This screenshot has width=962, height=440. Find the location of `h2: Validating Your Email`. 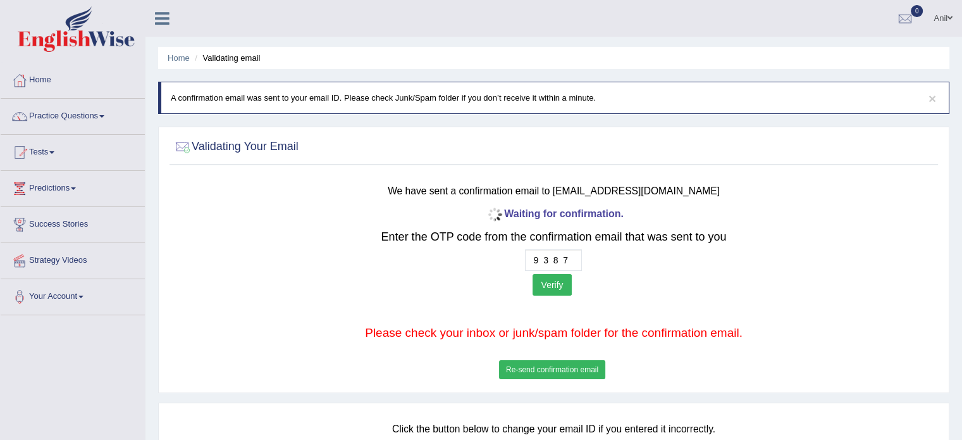

h2: Validating Your Email is located at coordinates (235, 147).